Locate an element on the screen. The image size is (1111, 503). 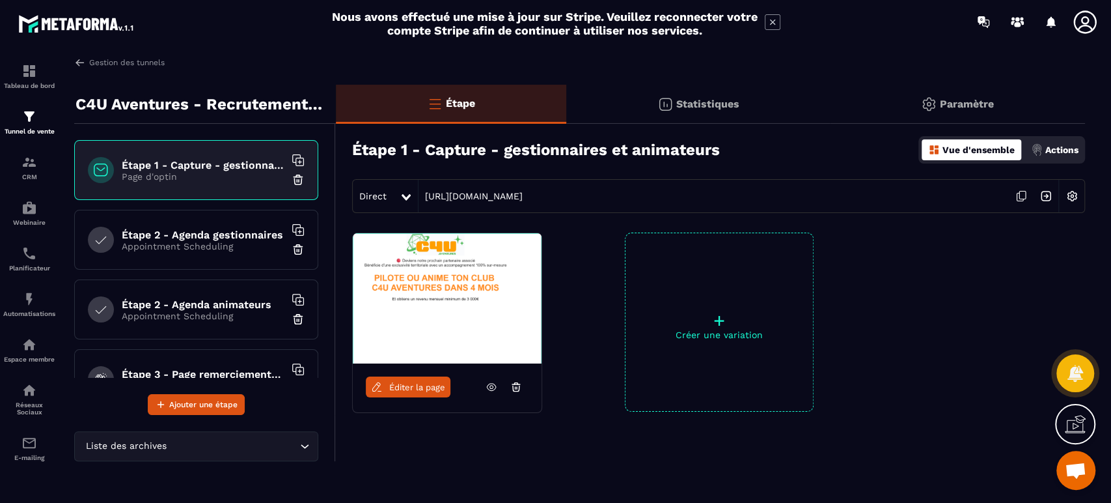
div: Search for option is located at coordinates (196, 446).